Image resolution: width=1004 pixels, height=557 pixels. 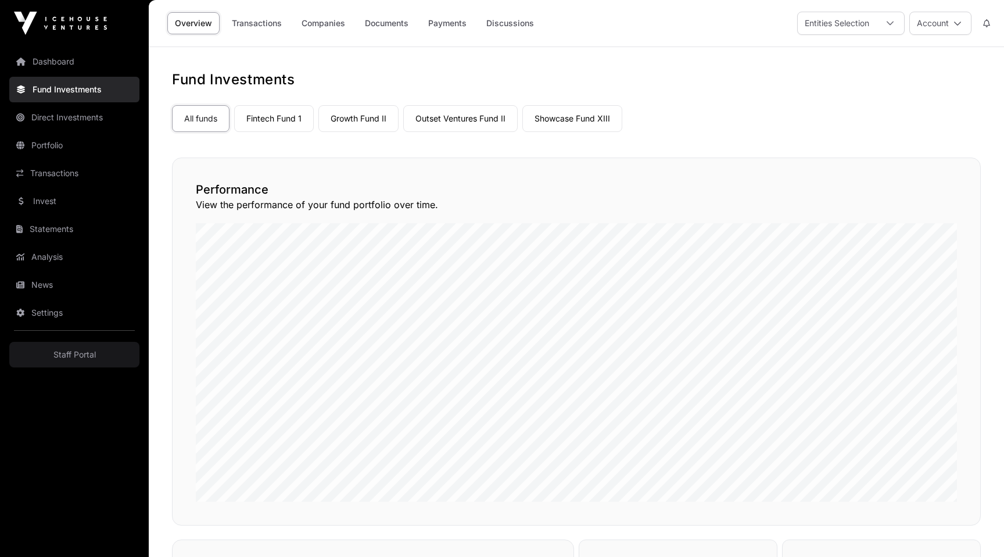 I want to click on div: Chat Widget, so click(x=975, y=529).